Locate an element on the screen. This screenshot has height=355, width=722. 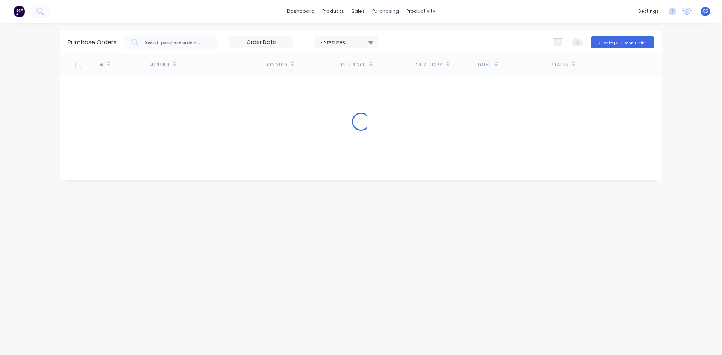
div: Total is located at coordinates (484, 65).